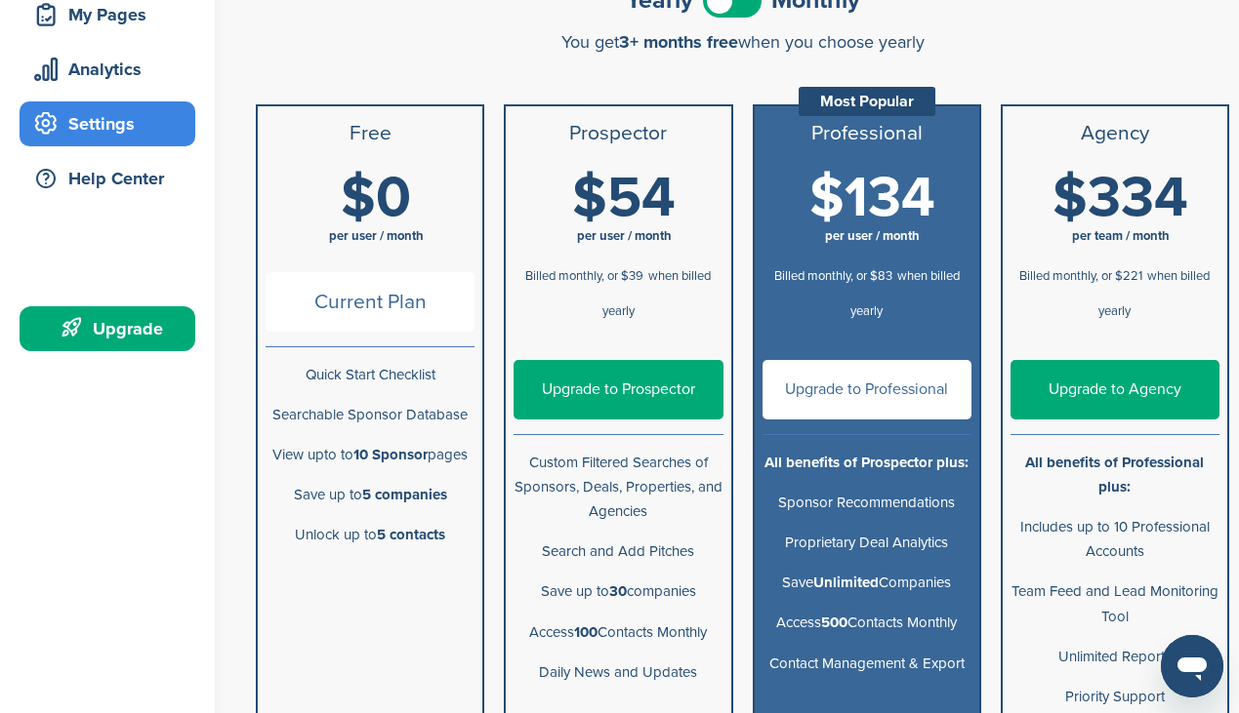  Describe the element at coordinates (1115, 657) in the screenshot. I see `p: Unlimited Reports` at that location.